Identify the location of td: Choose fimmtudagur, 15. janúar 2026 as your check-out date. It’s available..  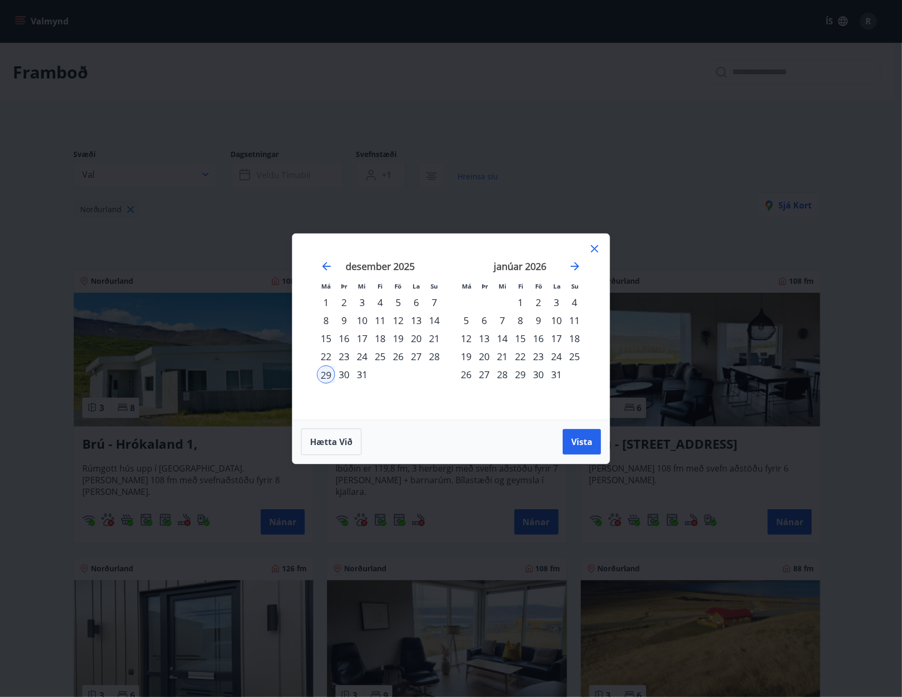
(520, 339).